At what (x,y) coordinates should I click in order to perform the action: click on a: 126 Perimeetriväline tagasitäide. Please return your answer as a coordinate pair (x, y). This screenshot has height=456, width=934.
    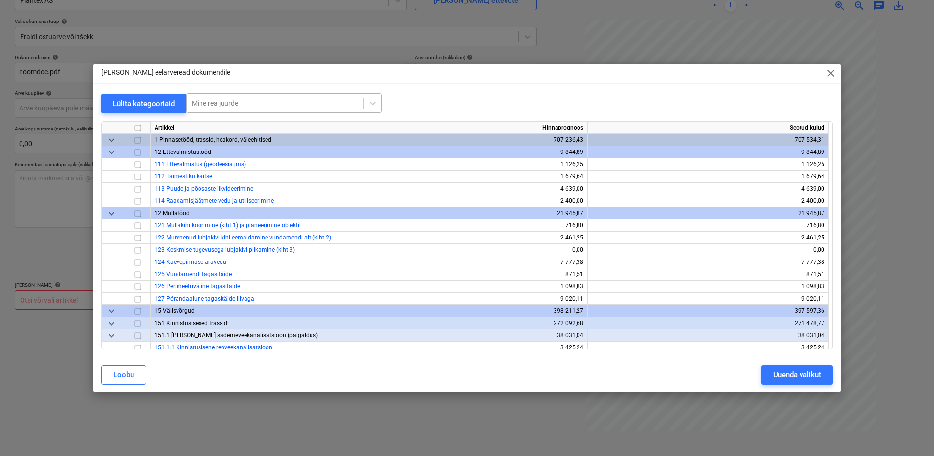
    Looking at the image, I should click on (197, 286).